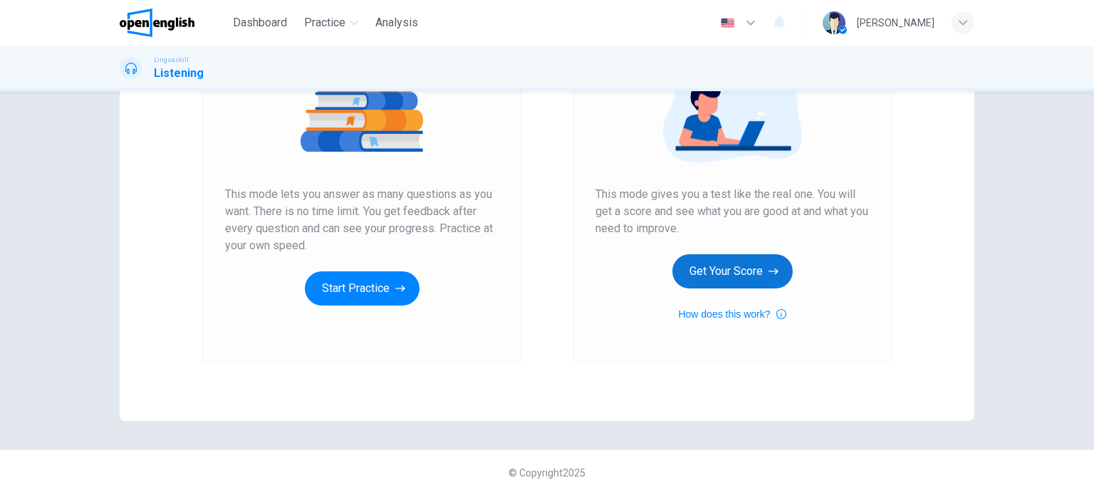  What do you see at coordinates (397, 23) in the screenshot?
I see `a: Analysis` at bounding box center [397, 23].